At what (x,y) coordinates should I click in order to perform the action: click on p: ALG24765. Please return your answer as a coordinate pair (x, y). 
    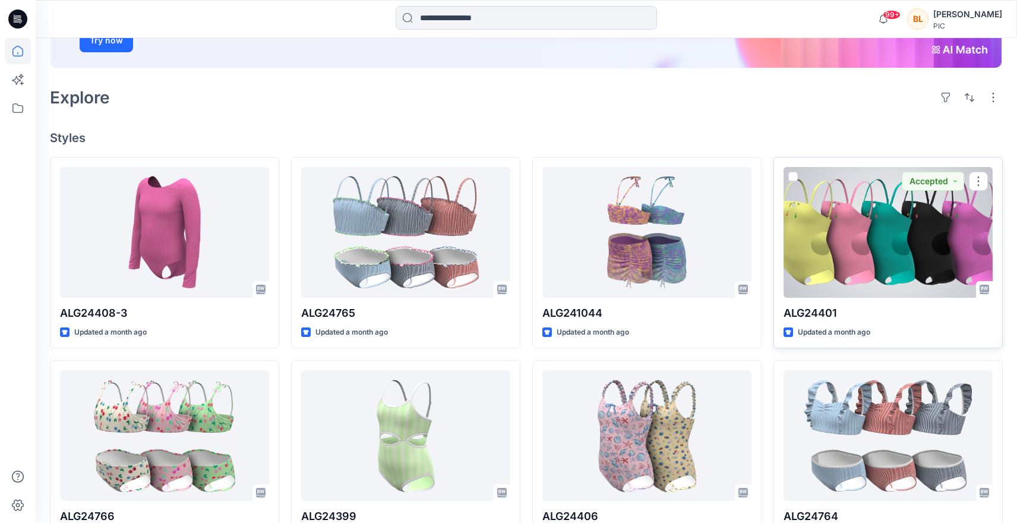
    Looking at the image, I should click on (406, 313).